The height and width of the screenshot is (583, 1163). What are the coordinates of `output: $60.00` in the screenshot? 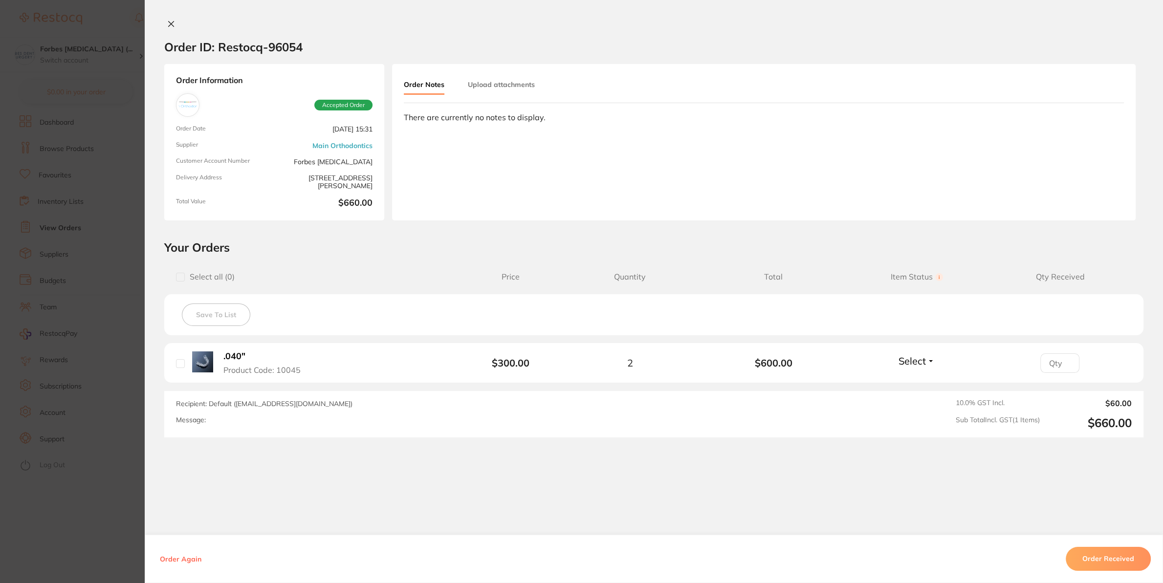 It's located at (1089, 403).